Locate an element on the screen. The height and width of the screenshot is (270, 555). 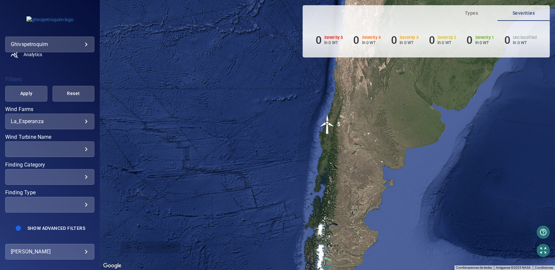
span: Reset is located at coordinates (73, 93).